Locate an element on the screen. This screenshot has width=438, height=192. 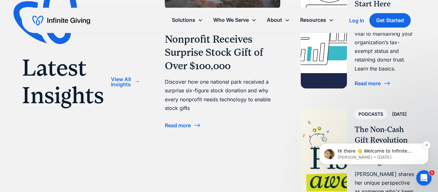
h3: Nonprofit Receives Surprise Stock Gift of Over $100,000 is located at coordinates (222, 53).